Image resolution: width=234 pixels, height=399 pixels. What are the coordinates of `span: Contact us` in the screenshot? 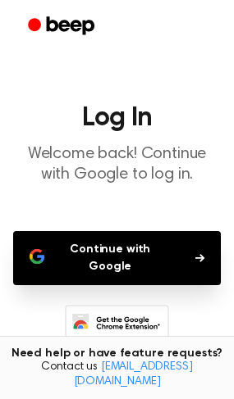 It's located at (116, 375).